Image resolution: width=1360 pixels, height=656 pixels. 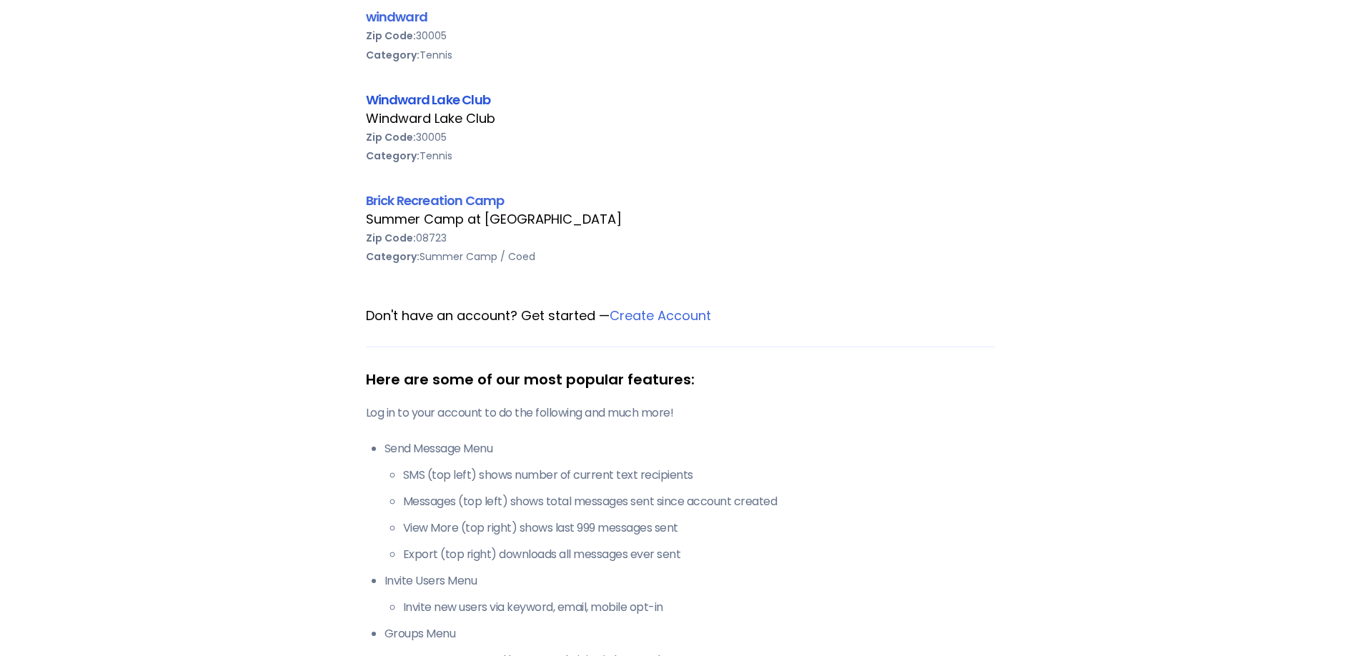 I want to click on div: 08723, so click(x=681, y=238).